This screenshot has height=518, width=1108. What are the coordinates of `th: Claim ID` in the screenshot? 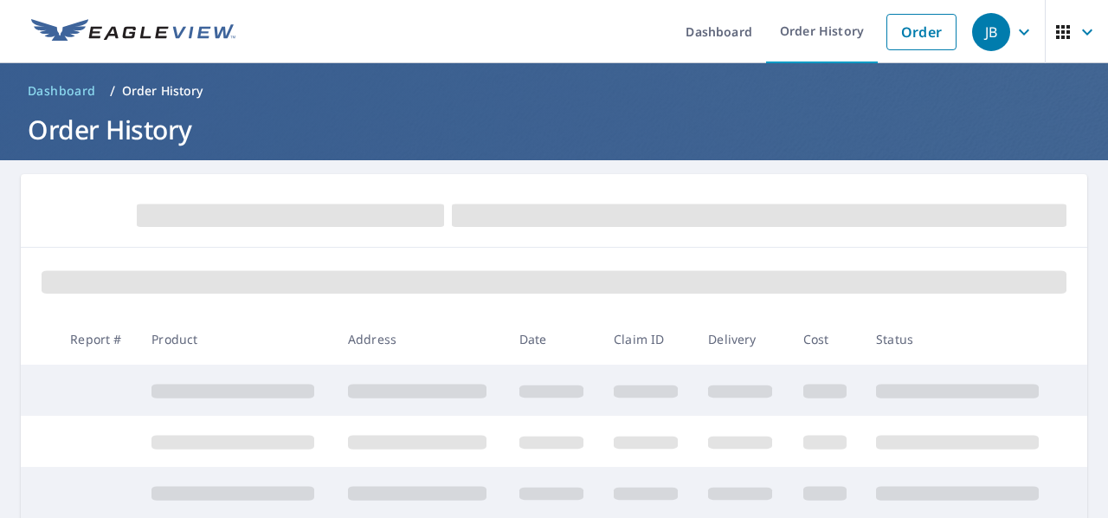 It's located at (647, 338).